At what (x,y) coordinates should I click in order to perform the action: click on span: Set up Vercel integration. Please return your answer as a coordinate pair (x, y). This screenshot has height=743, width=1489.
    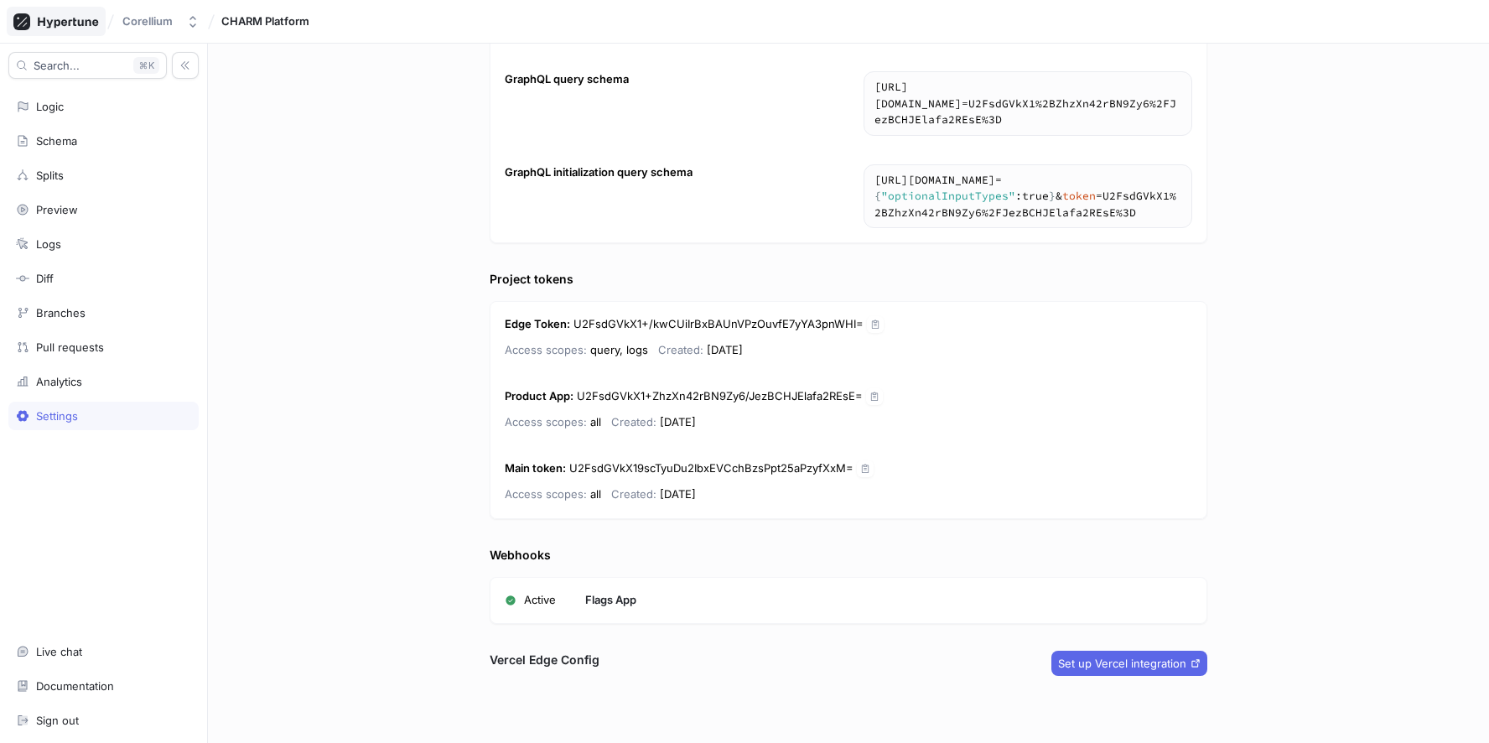
    Looking at the image, I should click on (1122, 663).